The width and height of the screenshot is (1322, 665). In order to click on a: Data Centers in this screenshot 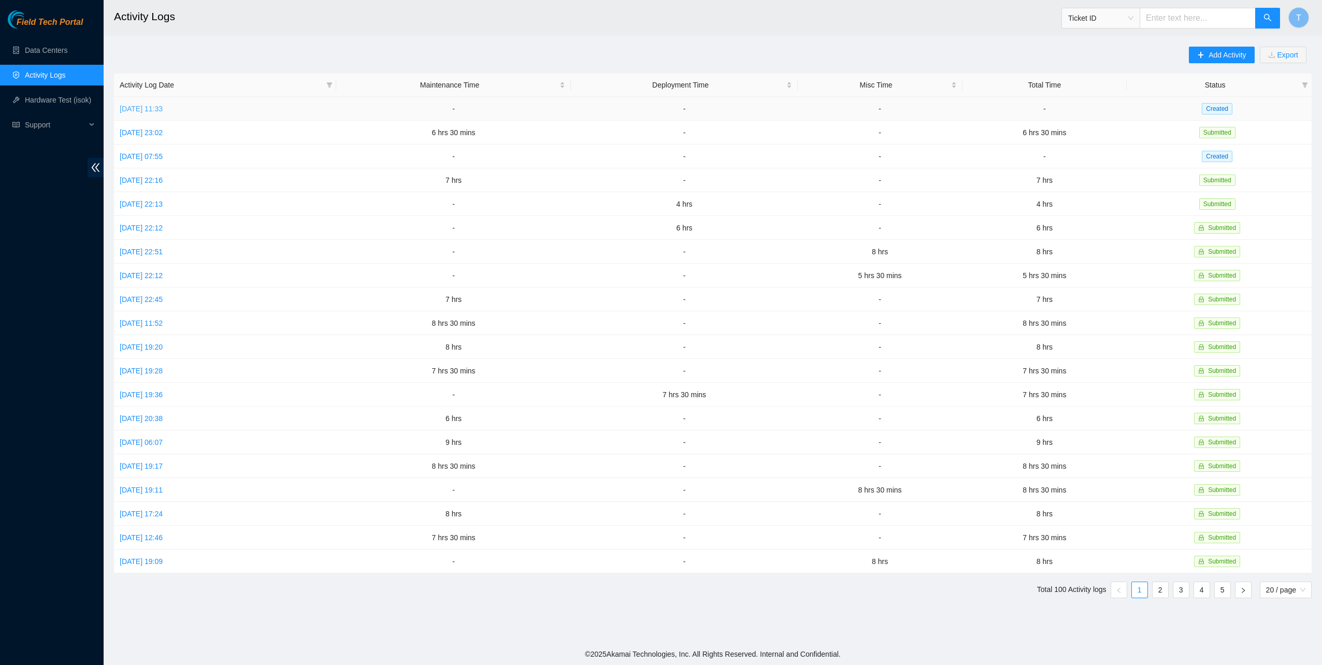, I will do `click(46, 50)`.